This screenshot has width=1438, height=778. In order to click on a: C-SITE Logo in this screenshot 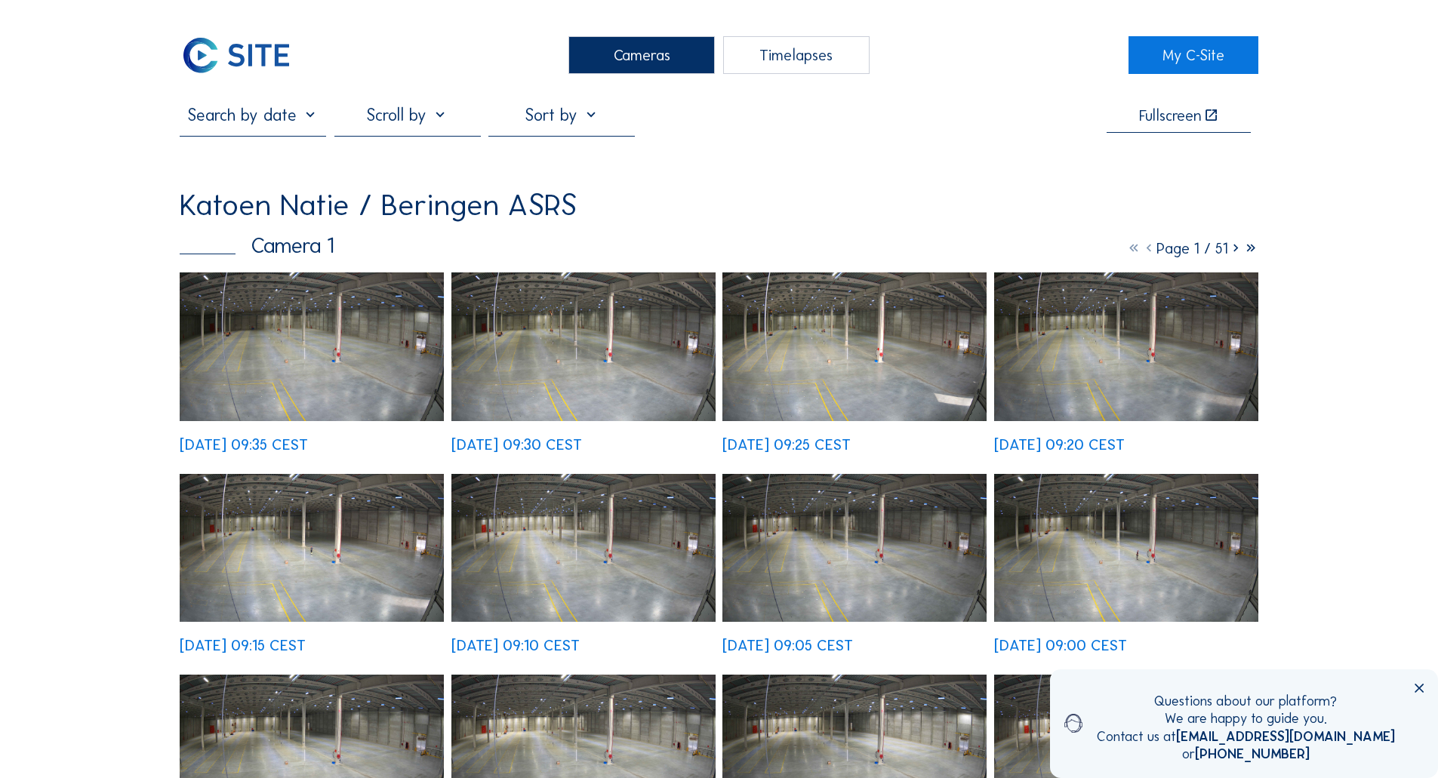, I will do `click(244, 55)`.